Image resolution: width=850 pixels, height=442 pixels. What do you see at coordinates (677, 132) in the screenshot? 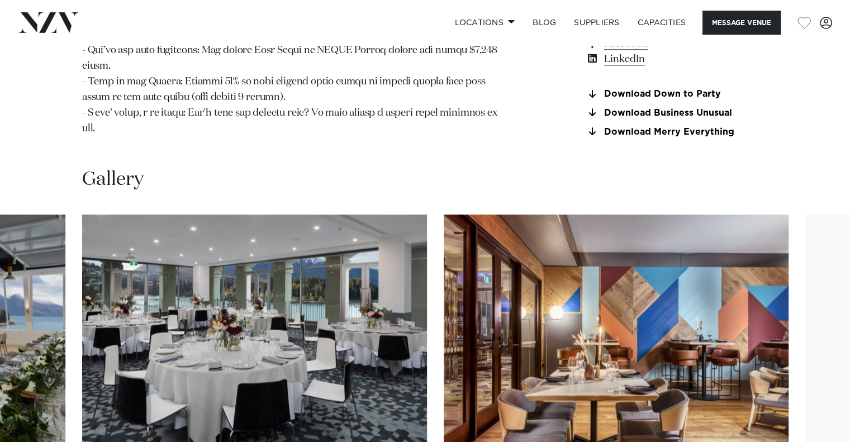
I see `a: Download Merry Everything` at bounding box center [677, 132].